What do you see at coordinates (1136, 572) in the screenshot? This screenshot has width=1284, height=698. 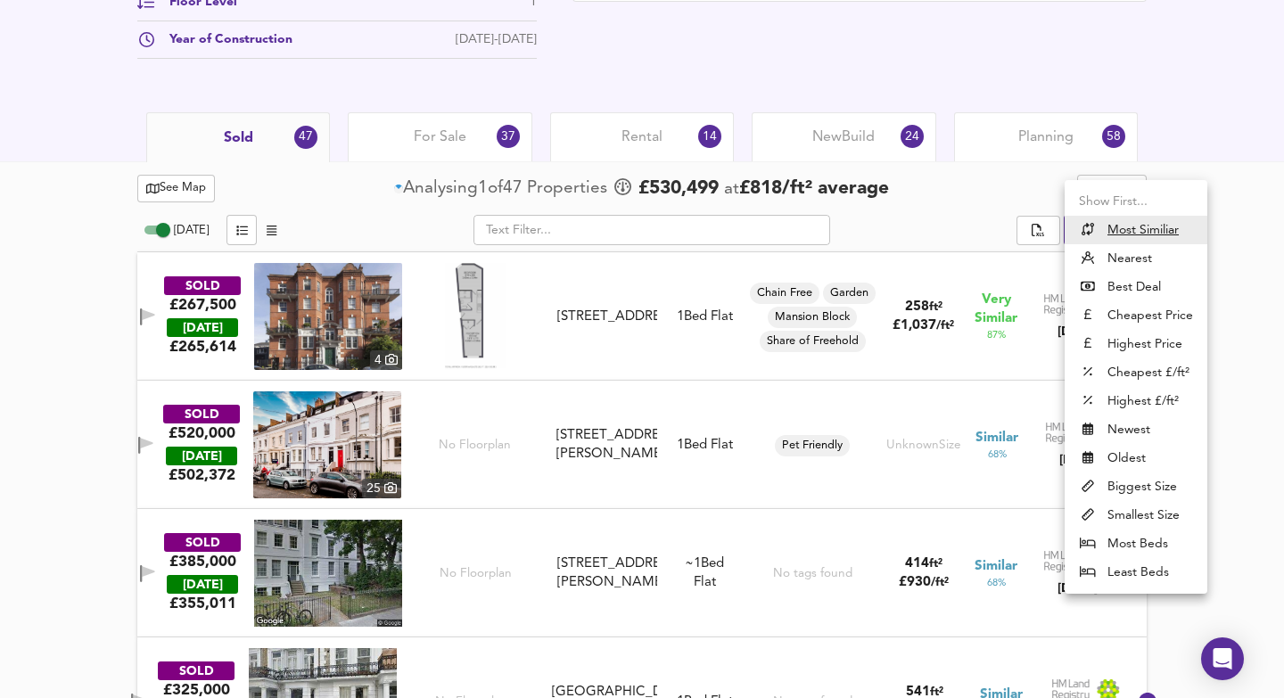 I see `li: Least Beds` at bounding box center [1136, 572].